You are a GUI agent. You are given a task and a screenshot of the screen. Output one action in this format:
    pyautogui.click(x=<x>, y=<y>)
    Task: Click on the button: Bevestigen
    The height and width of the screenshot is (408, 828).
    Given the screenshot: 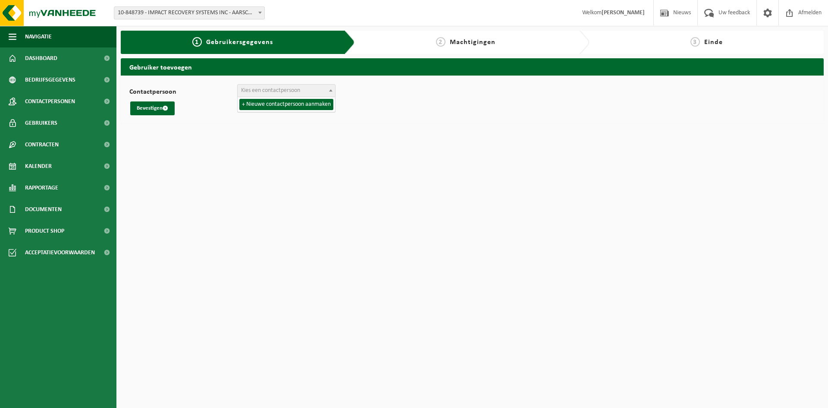 What is the action you would take?
    pyautogui.click(x=152, y=108)
    